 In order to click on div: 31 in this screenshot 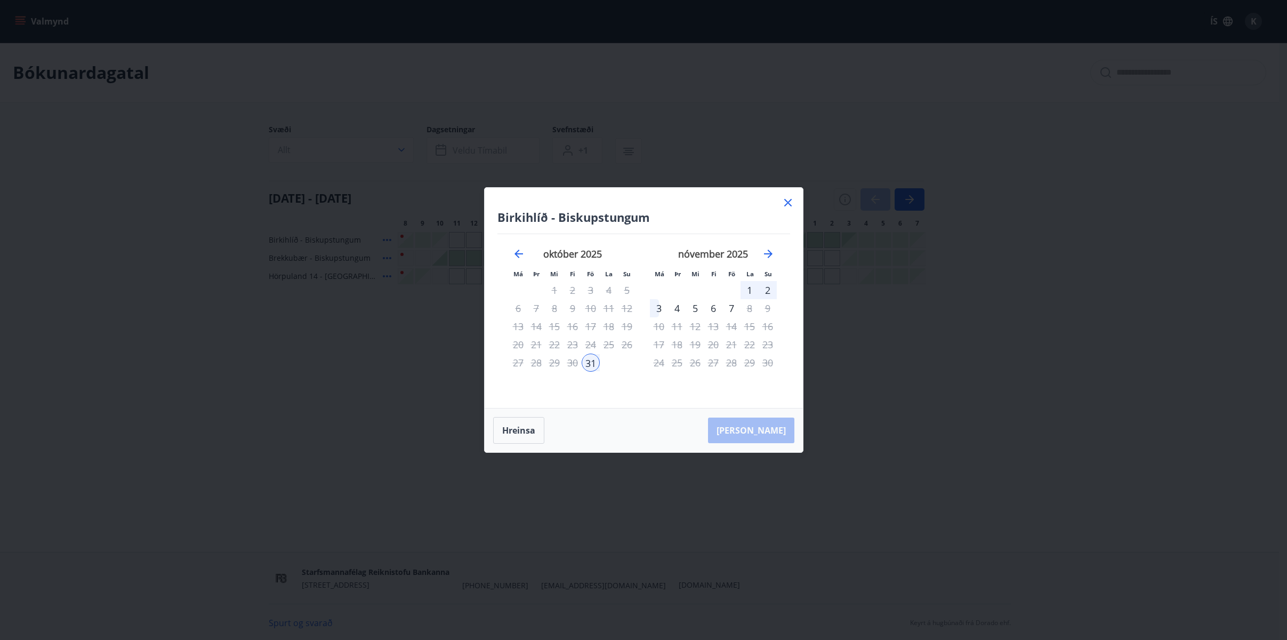, I will do `click(591, 362)`.